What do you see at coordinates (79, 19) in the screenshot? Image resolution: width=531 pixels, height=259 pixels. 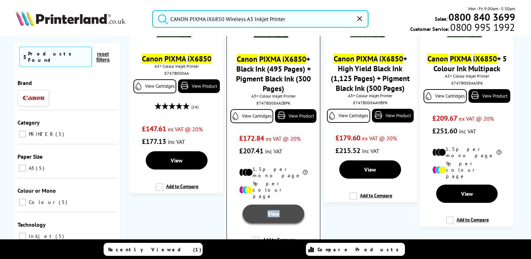 I see `a: Printerland Logo` at bounding box center [79, 19].